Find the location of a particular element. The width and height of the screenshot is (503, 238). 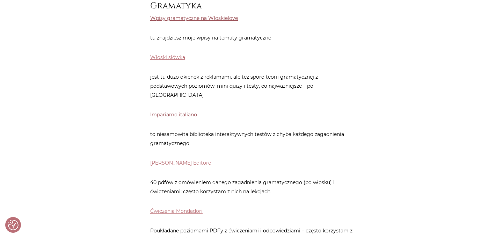

p: to niesamowita biblioteka interaktywnych testów z chyba każdego zagadnienia gramatycznego is located at coordinates (251, 139).